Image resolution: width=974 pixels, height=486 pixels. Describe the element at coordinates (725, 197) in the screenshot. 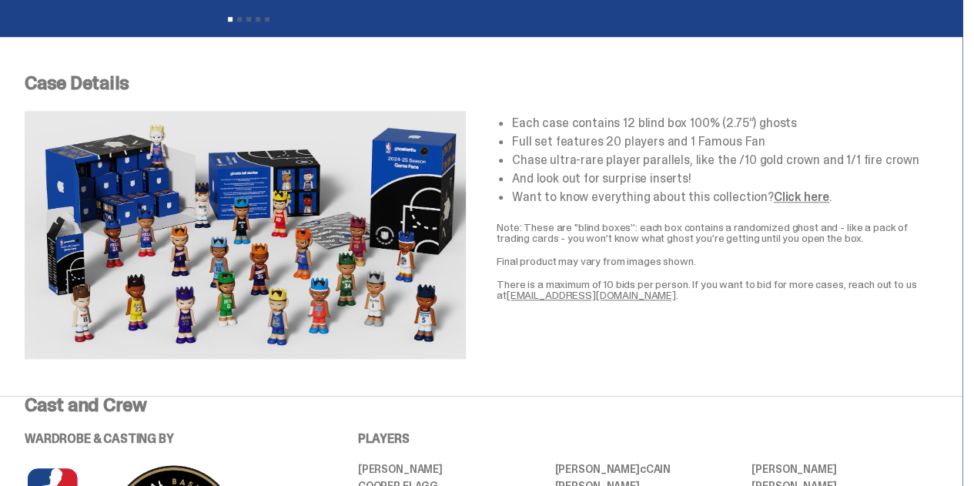

I see `li: Want to know everything about this collection? .` at that location.